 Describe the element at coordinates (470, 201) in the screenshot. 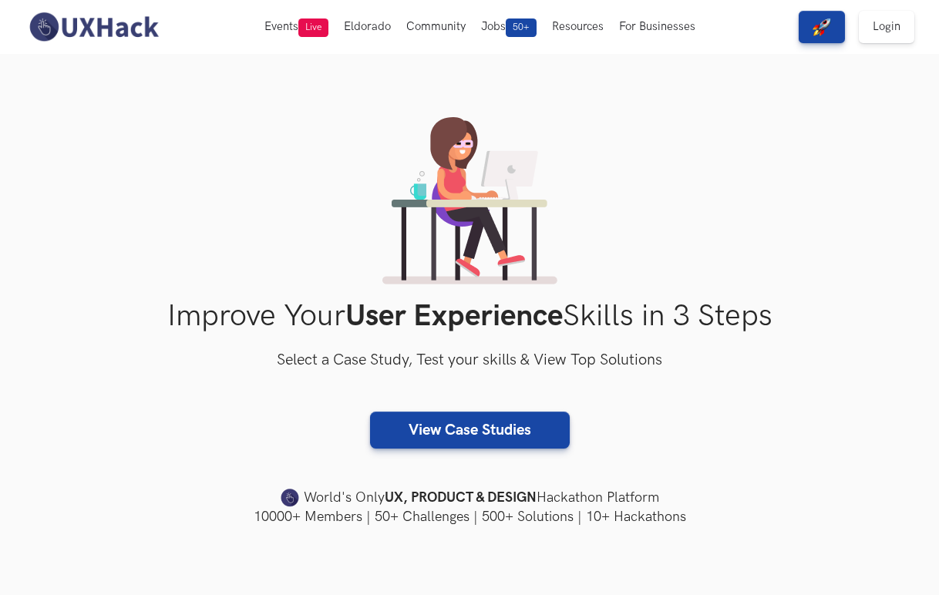

I see `img: lady working on laptop` at that location.